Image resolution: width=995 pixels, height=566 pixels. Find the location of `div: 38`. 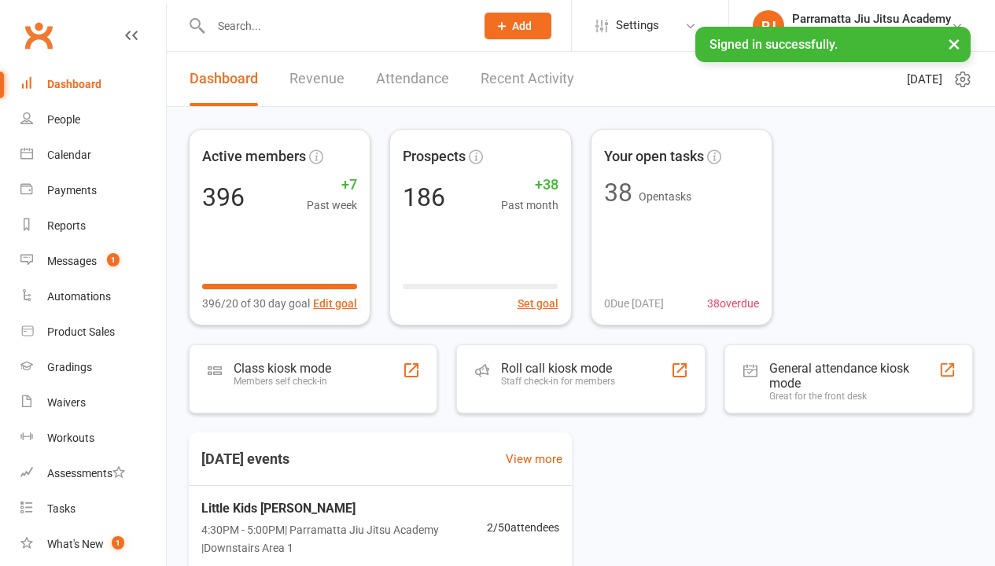

div: 38 is located at coordinates (618, 193).